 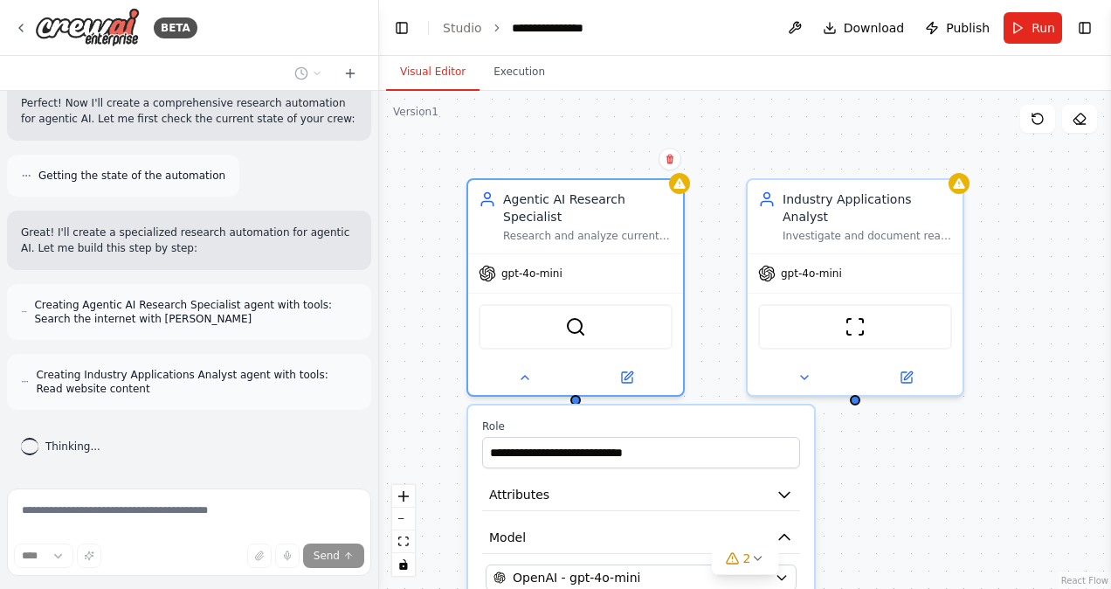 I want to click on button: Download, so click(x=864, y=28).